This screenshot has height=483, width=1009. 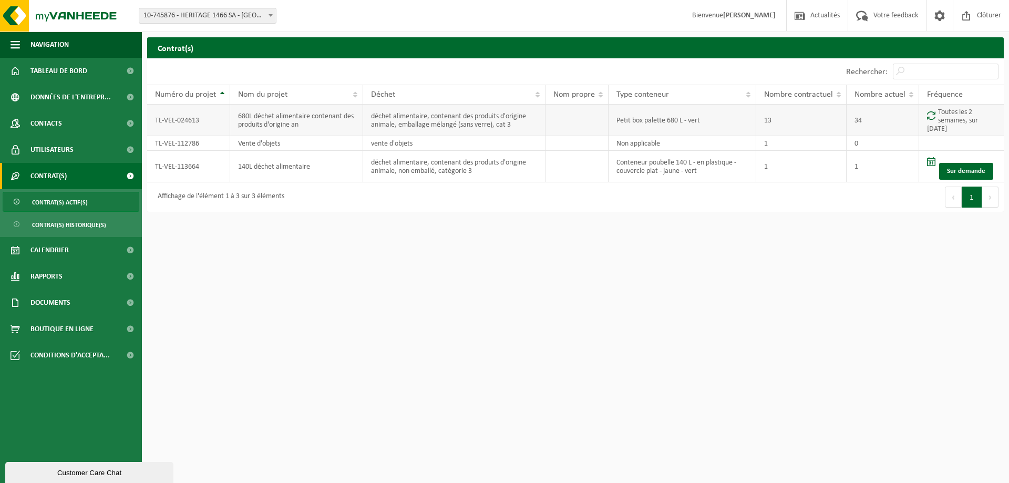 I want to click on span: 10-745876 - HERITAGE 1466 SA - HERVE, so click(x=208, y=16).